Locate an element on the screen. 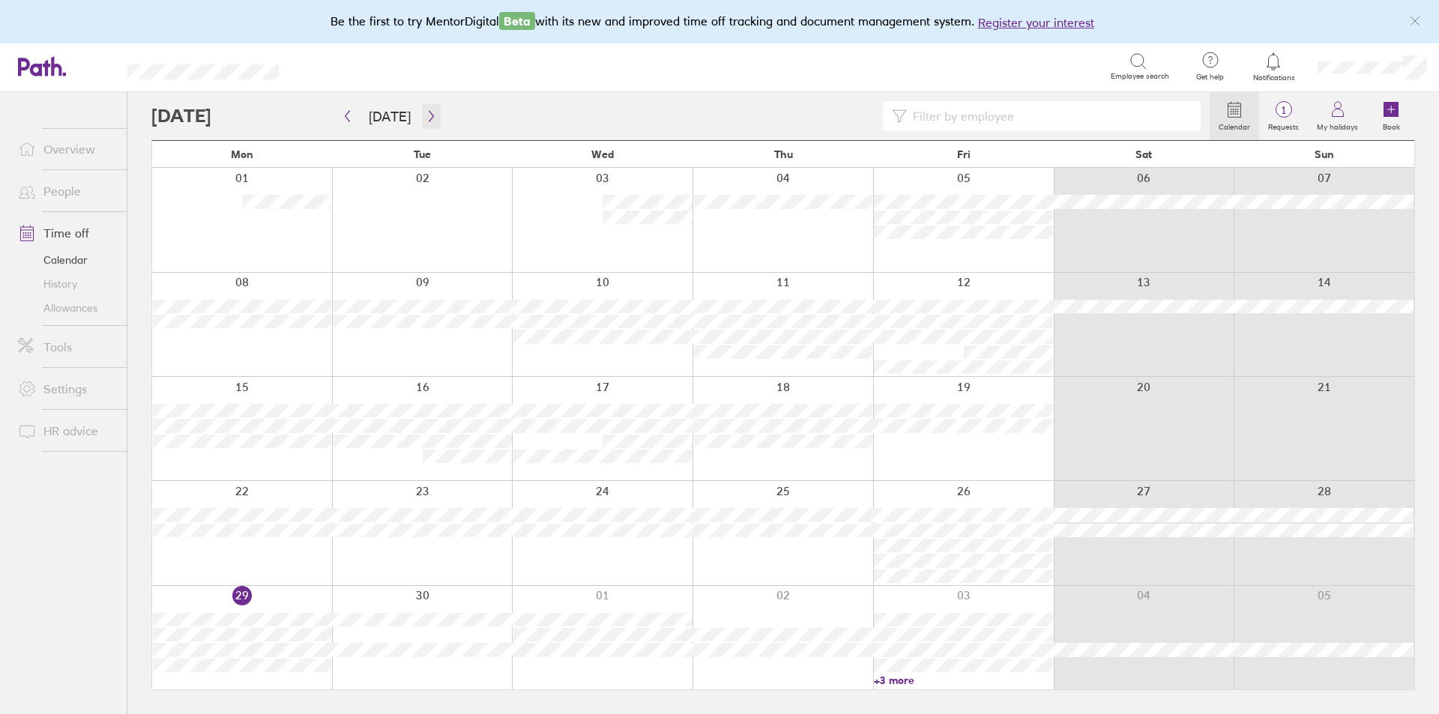  a: Settings is located at coordinates (66, 389).